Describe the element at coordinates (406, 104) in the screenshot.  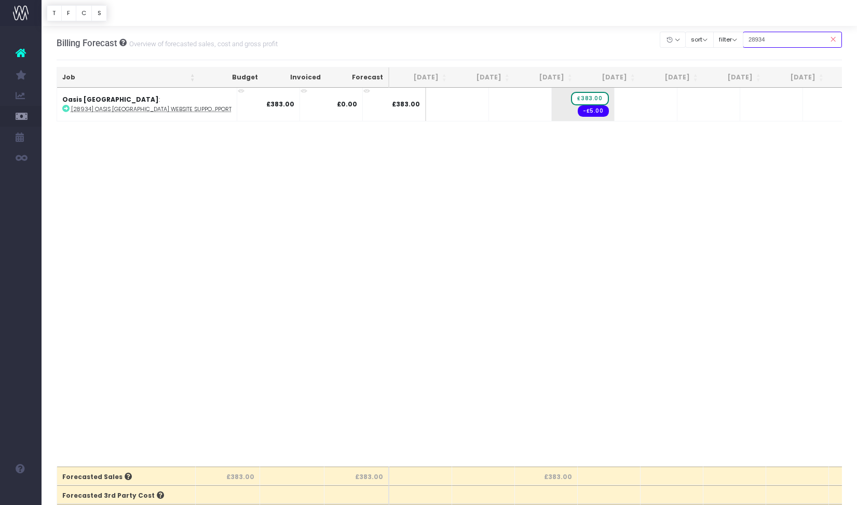
I see `span: £383.00` at that location.